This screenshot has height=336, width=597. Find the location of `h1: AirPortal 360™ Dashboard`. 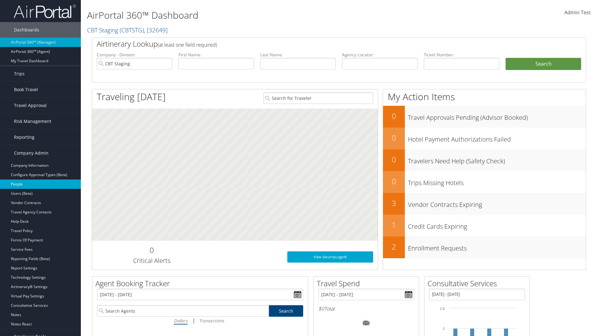

h1: AirPortal 360™ Dashboard is located at coordinates (255, 15).